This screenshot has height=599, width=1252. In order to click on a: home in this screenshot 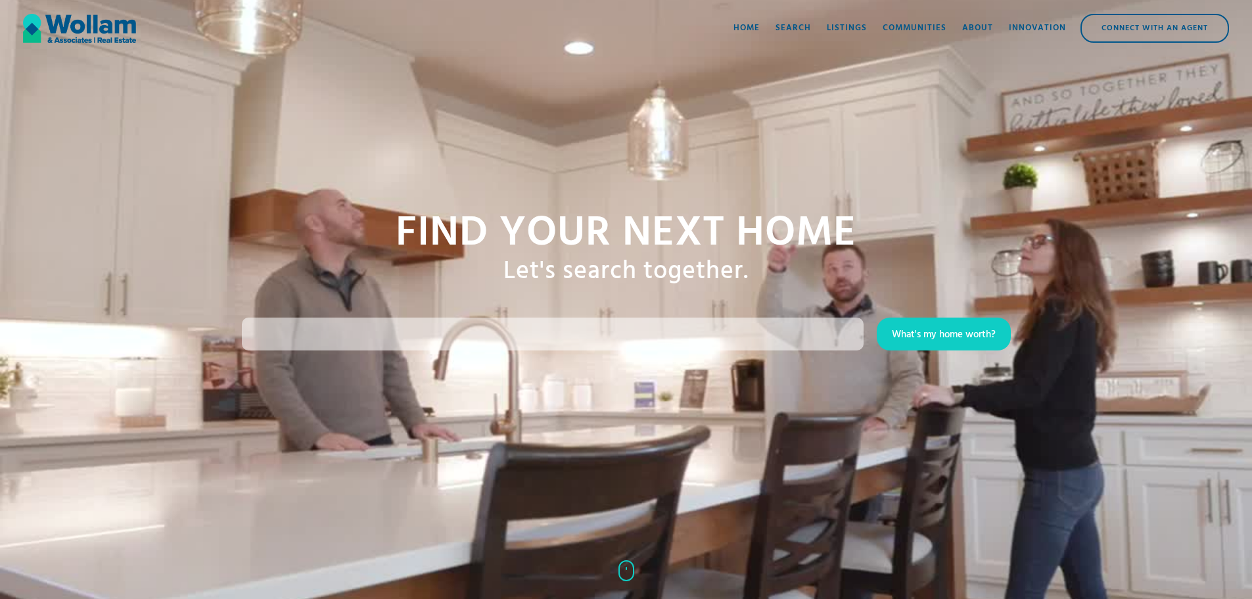, I will do `click(80, 28)`.